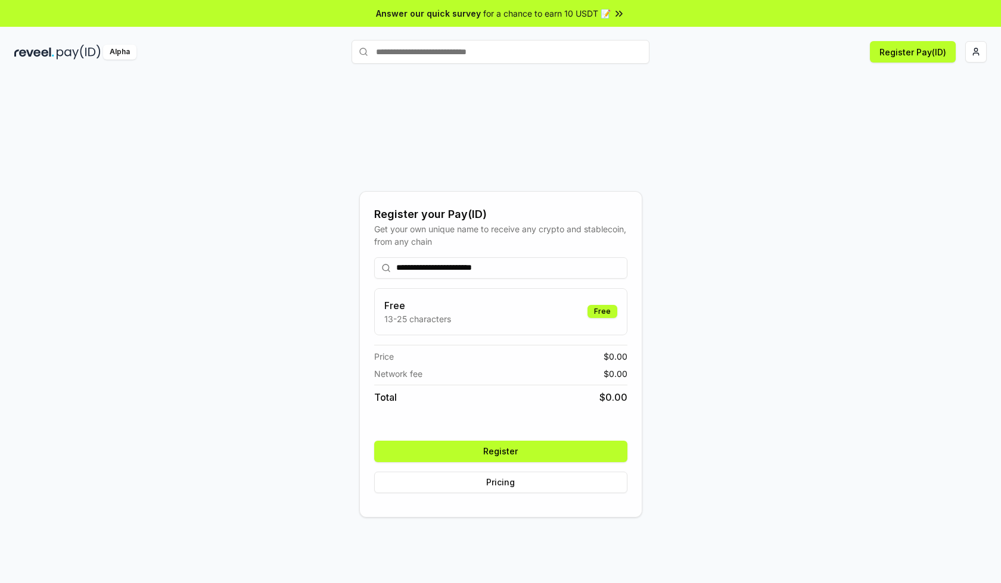 This screenshot has height=583, width=1001. What do you see at coordinates (398, 374) in the screenshot?
I see `span: Network fee` at bounding box center [398, 374].